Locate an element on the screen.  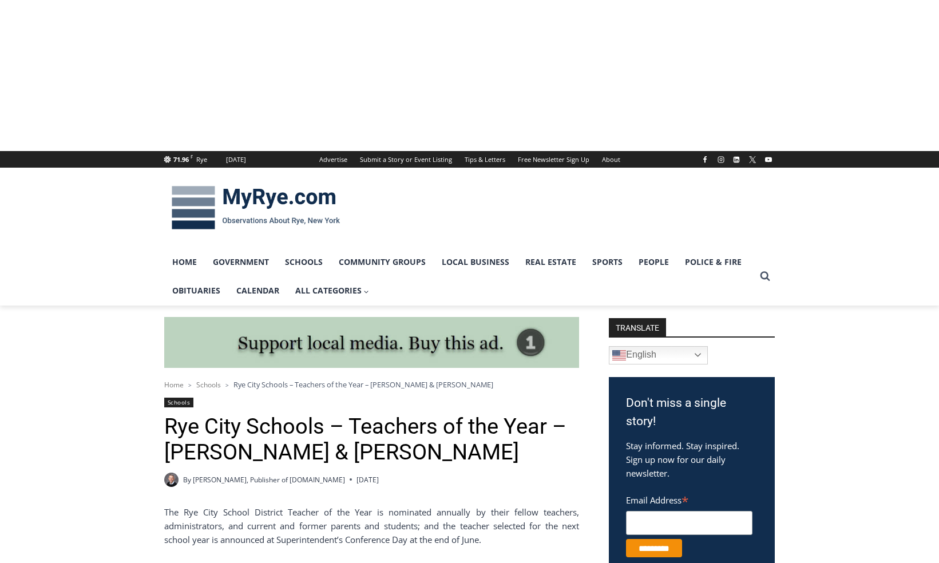
div: Rye is located at coordinates (201, 160).